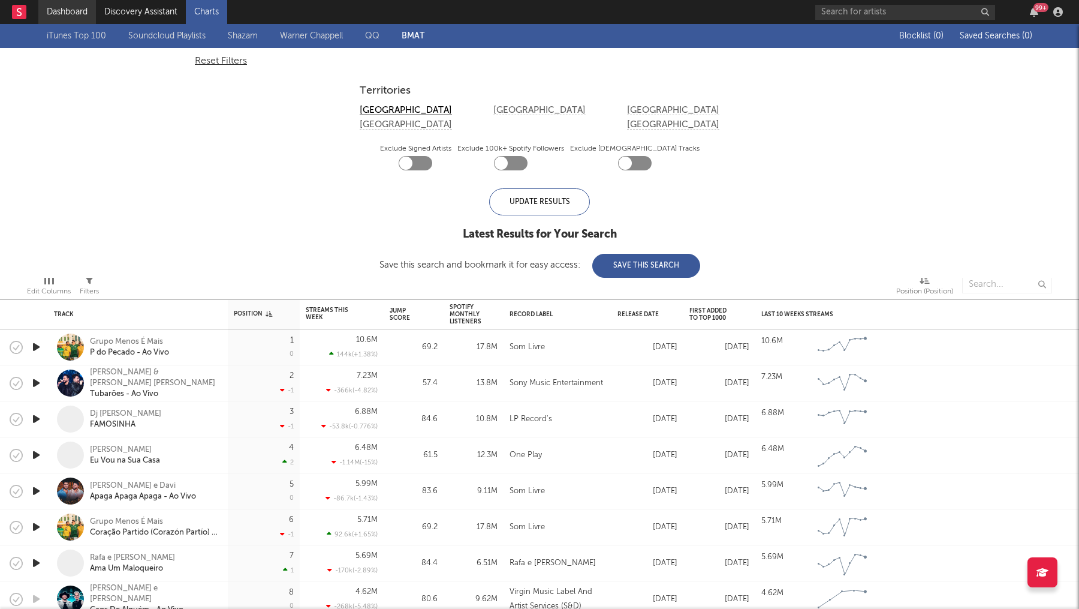  What do you see at coordinates (288, 570) in the screenshot?
I see `div: 1` at bounding box center [288, 570].